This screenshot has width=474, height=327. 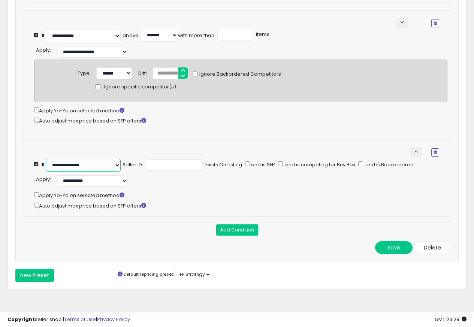 What do you see at coordinates (80, 320) in the screenshot?
I see `a: Terms of Use` at bounding box center [80, 320].